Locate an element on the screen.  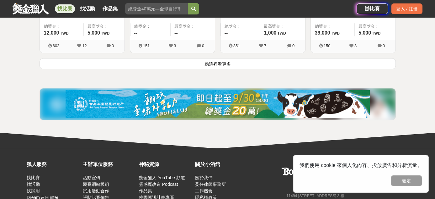
button: 確定 is located at coordinates (407, 180).